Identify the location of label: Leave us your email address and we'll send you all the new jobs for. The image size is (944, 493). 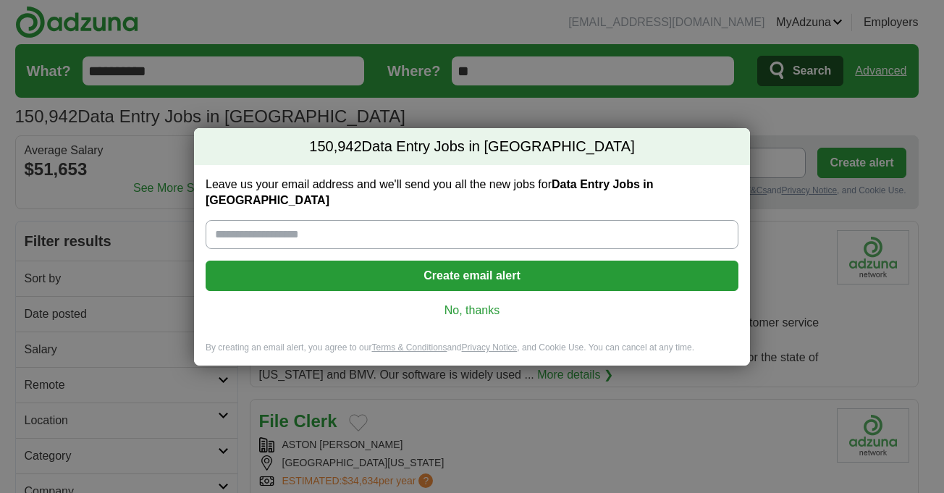
(472, 192).